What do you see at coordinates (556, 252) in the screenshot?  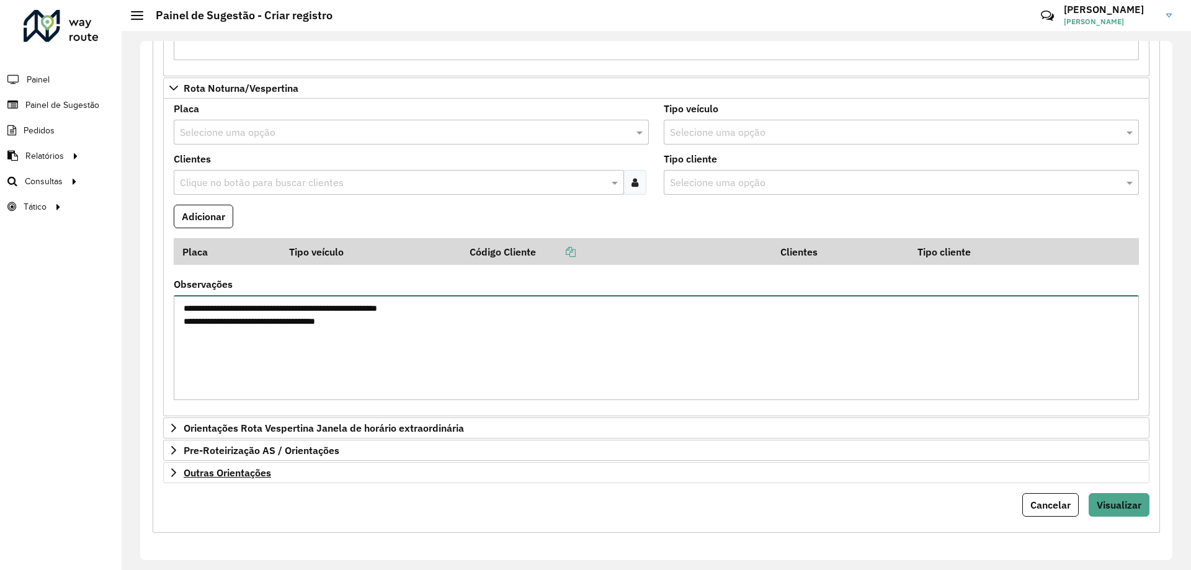 I see `a: Copiar` at bounding box center [556, 252].